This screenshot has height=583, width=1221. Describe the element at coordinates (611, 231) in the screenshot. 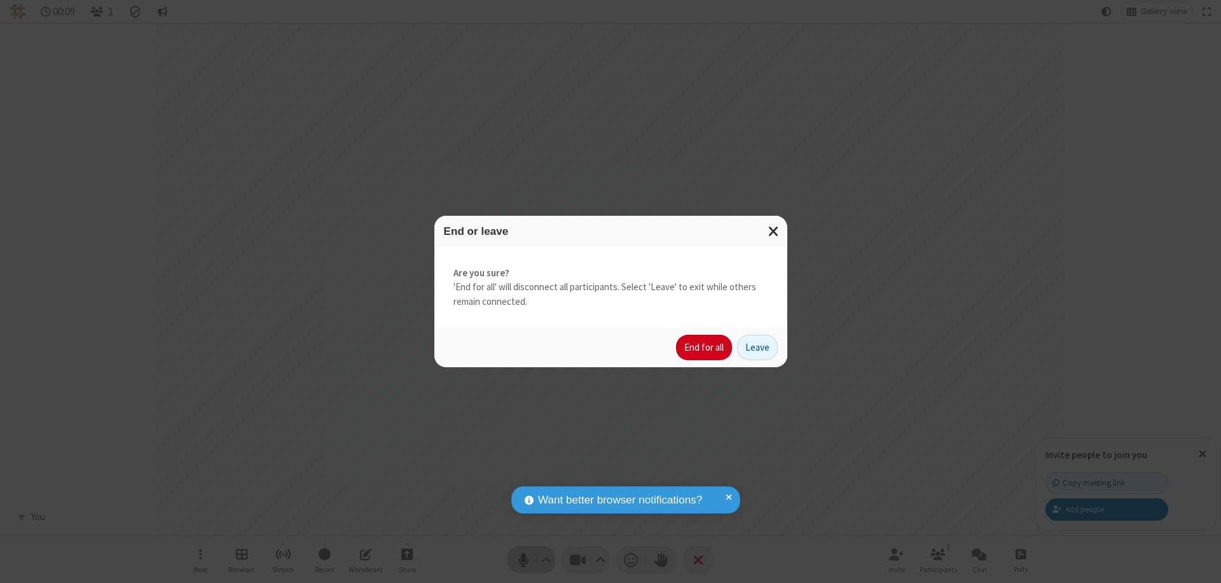

I see `h3: End or leave` at that location.